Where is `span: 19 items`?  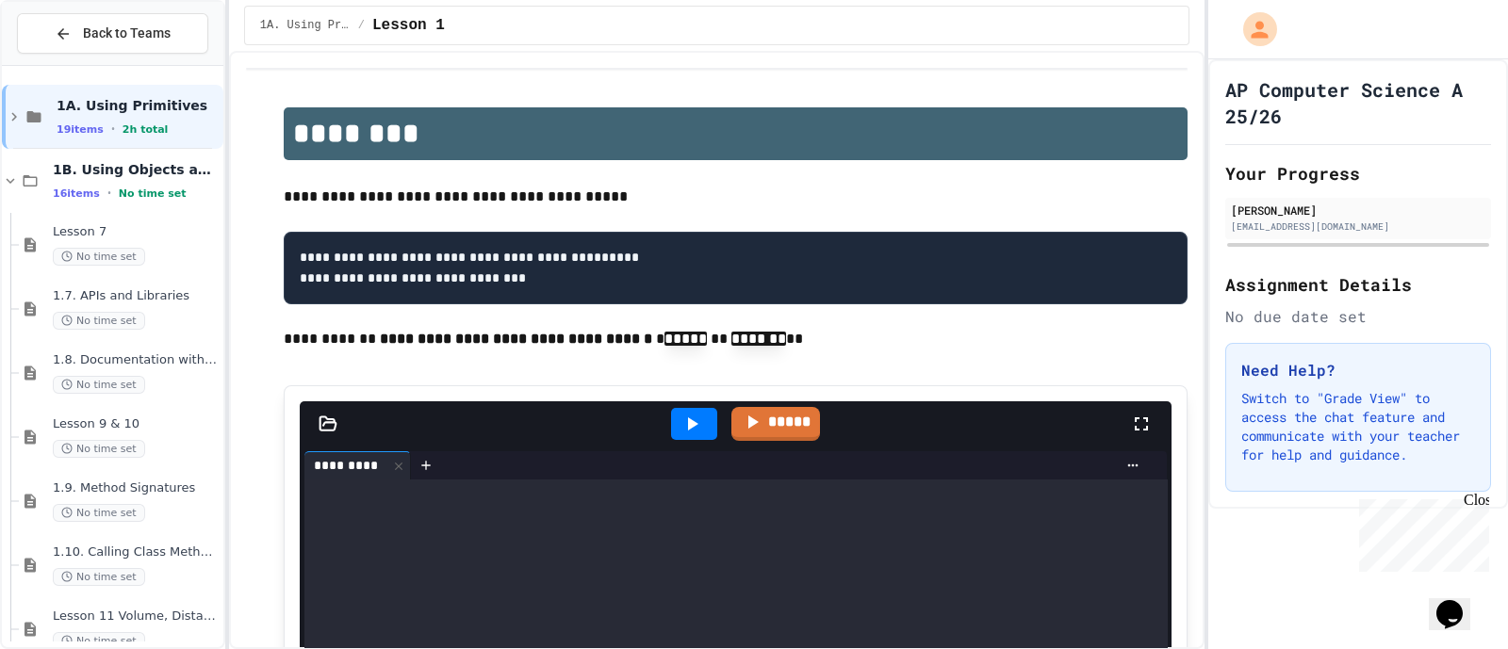
span: 19 items is located at coordinates (80, 129).